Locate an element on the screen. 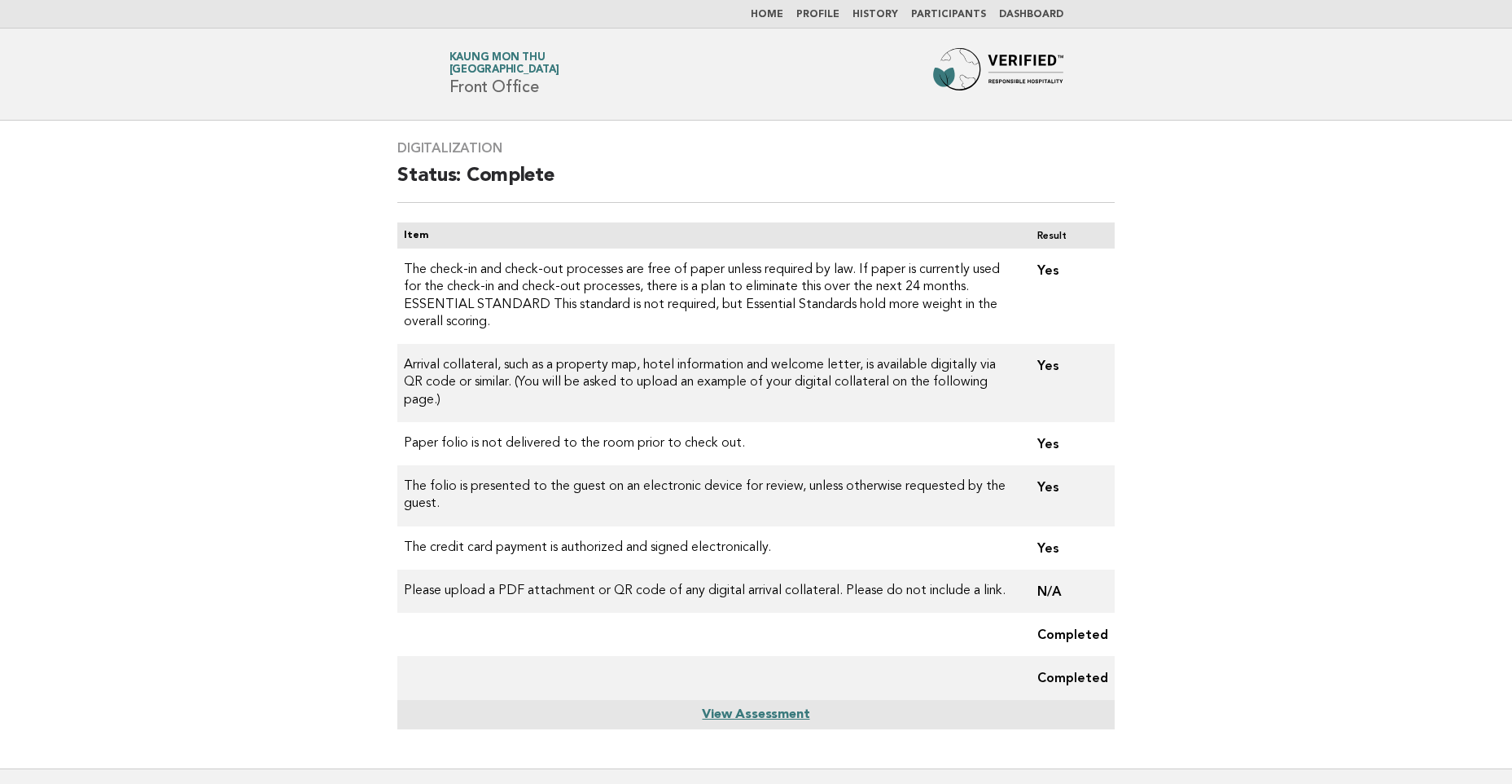  a: View Assessment is located at coordinates (756, 714).